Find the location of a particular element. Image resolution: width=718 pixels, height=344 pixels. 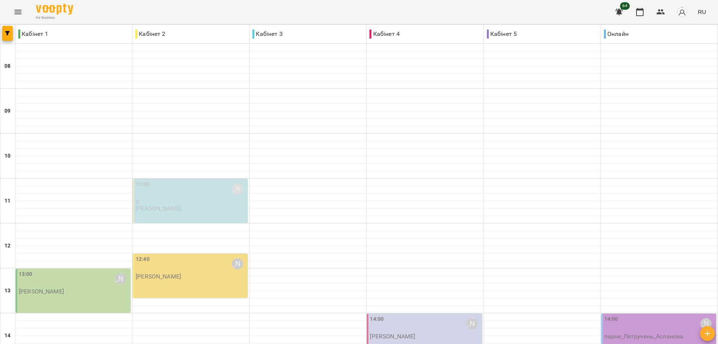

button: Добавить урок is located at coordinates (708, 333).